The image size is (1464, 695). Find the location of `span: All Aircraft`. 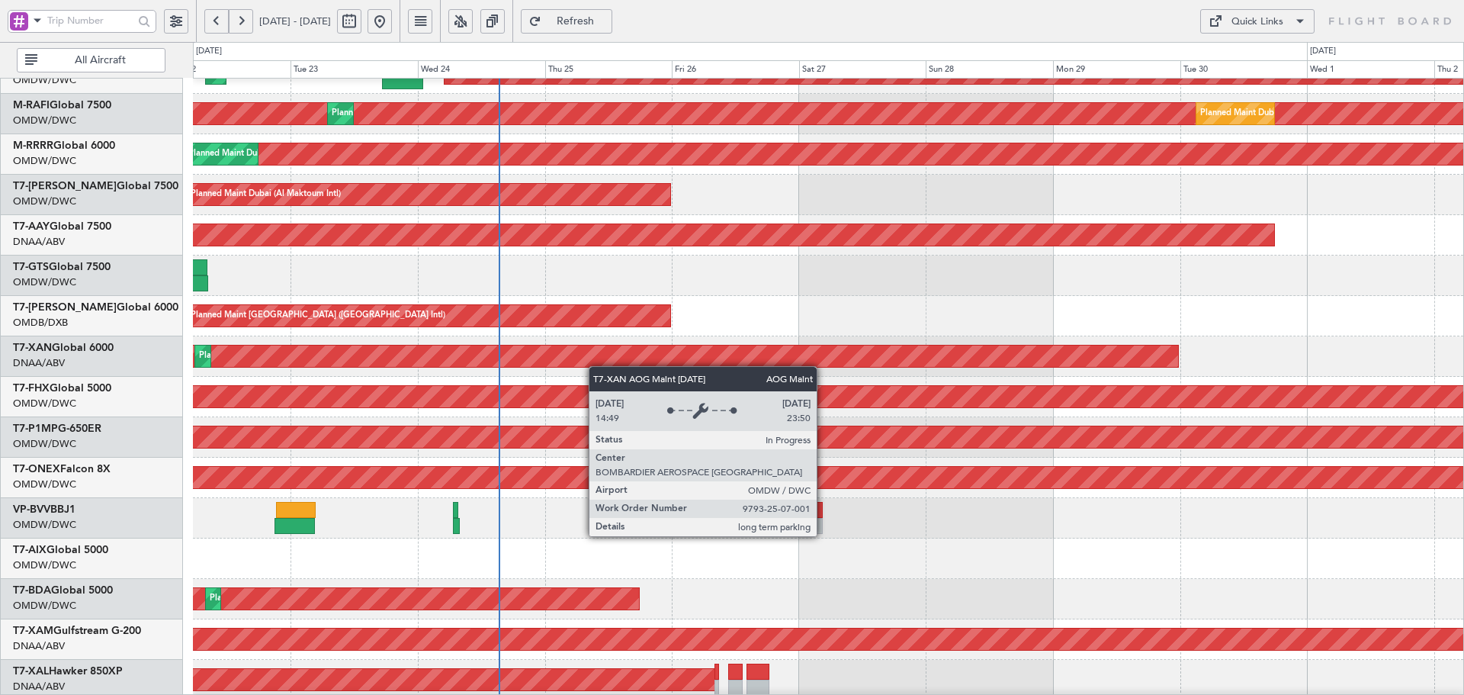

span: All Aircraft is located at coordinates (100, 60).